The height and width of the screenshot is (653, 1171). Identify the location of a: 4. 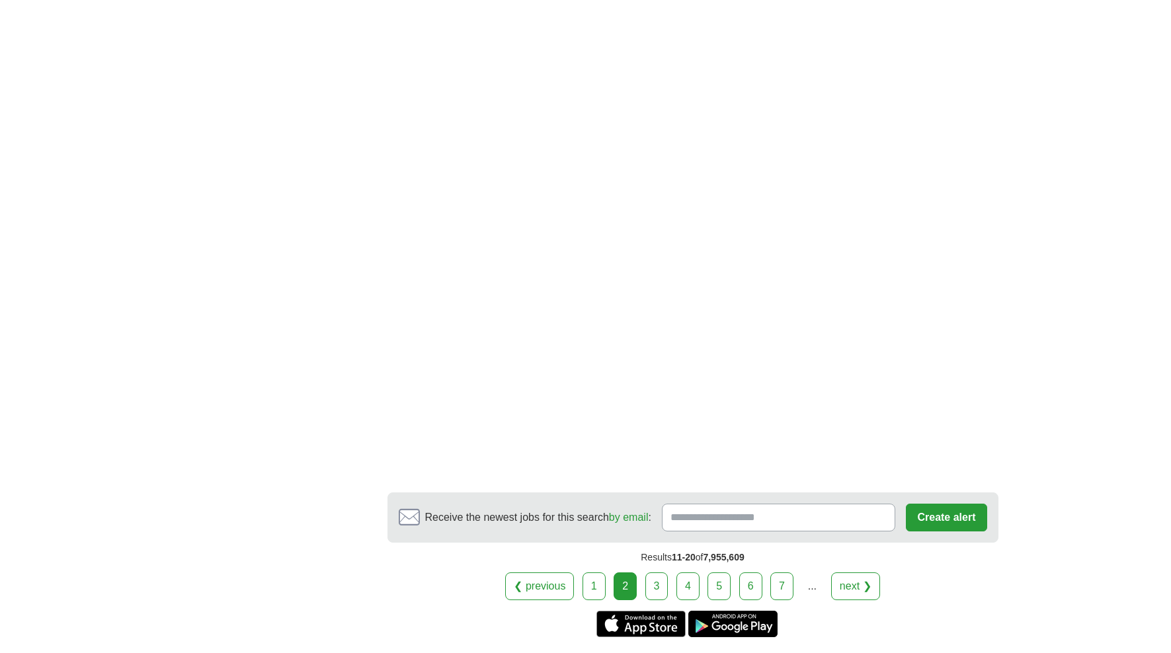
(688, 586).